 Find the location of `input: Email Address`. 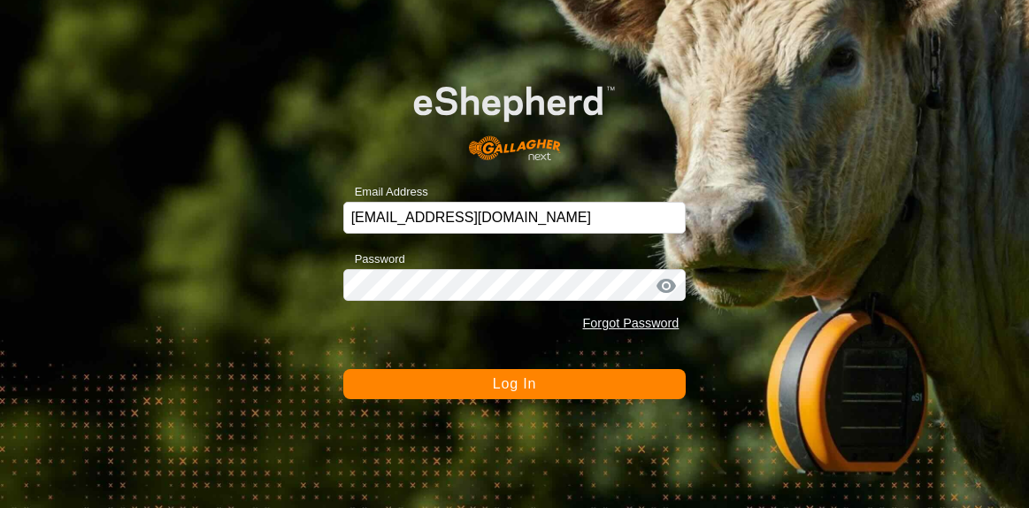

input: Email Address is located at coordinates (515, 218).